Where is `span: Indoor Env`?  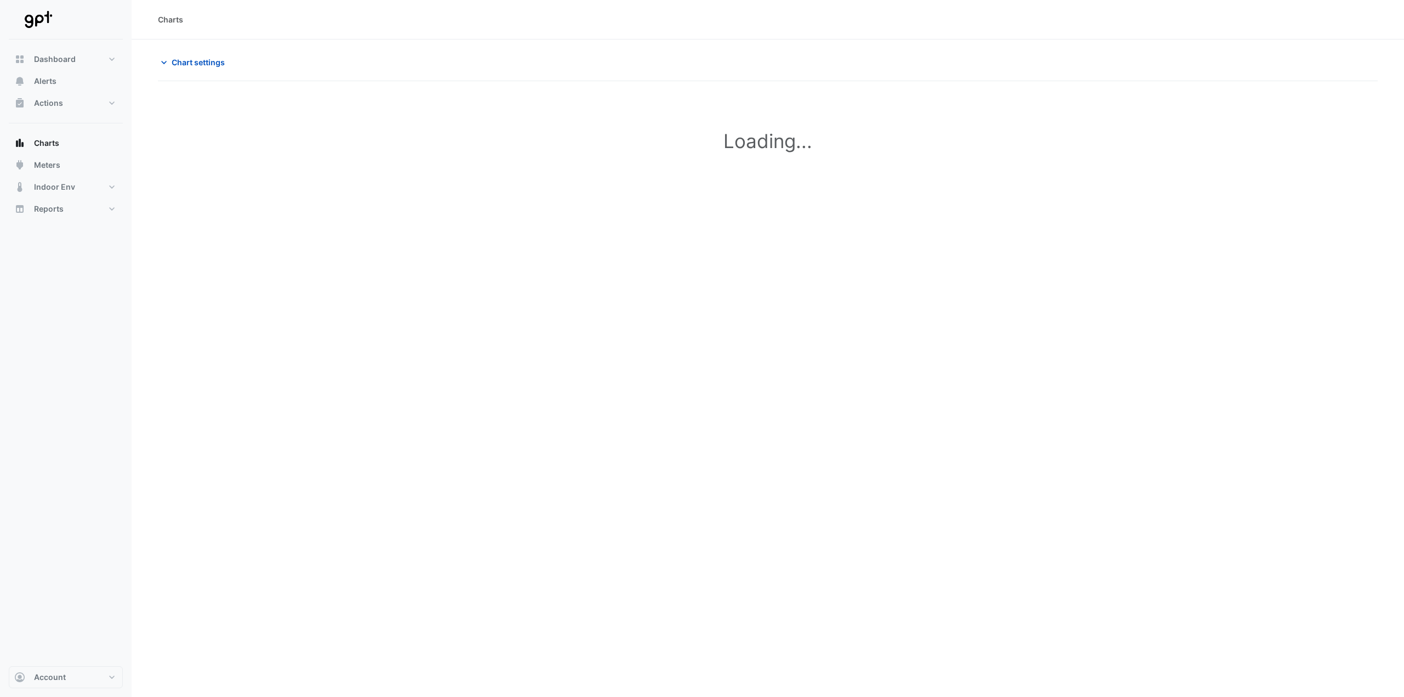 span: Indoor Env is located at coordinates (54, 187).